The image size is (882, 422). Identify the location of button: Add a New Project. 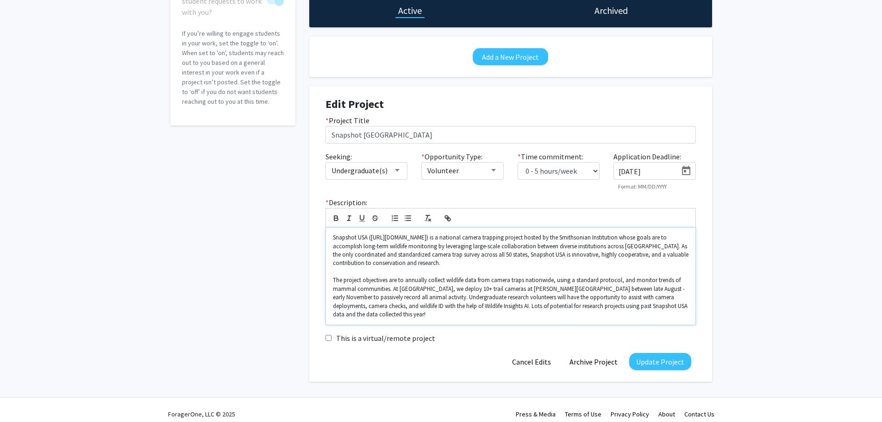
(510, 56).